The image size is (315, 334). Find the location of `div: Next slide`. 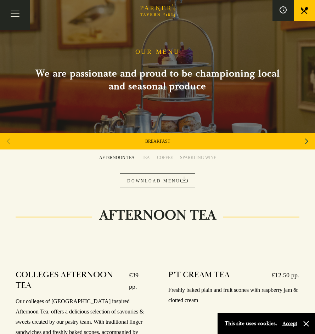

div: Next slide is located at coordinates (307, 141).